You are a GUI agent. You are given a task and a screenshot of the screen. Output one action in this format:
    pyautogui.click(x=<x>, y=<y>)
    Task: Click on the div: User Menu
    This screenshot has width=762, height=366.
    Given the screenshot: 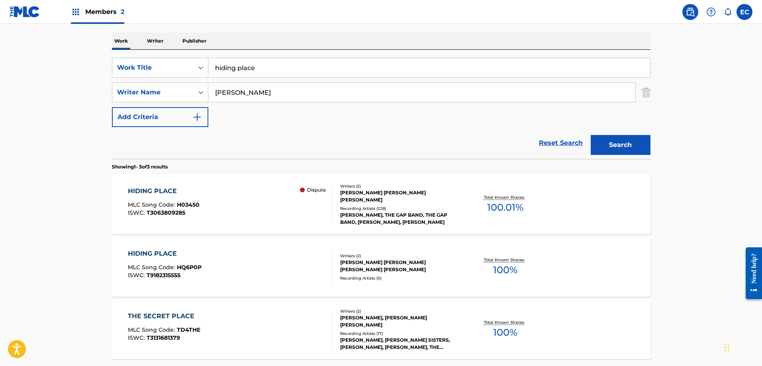 What is the action you would take?
    pyautogui.click(x=744, y=12)
    